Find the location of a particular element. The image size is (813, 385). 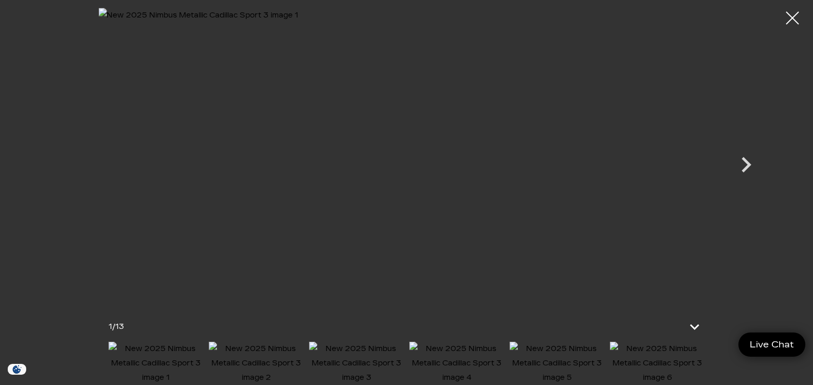

img: Opt-Out Icon is located at coordinates (17, 369).